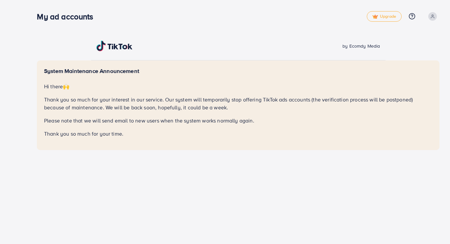 The height and width of the screenshot is (244, 450). I want to click on p: Please note that we will send email to new users when the system works normally again., so click(238, 121).